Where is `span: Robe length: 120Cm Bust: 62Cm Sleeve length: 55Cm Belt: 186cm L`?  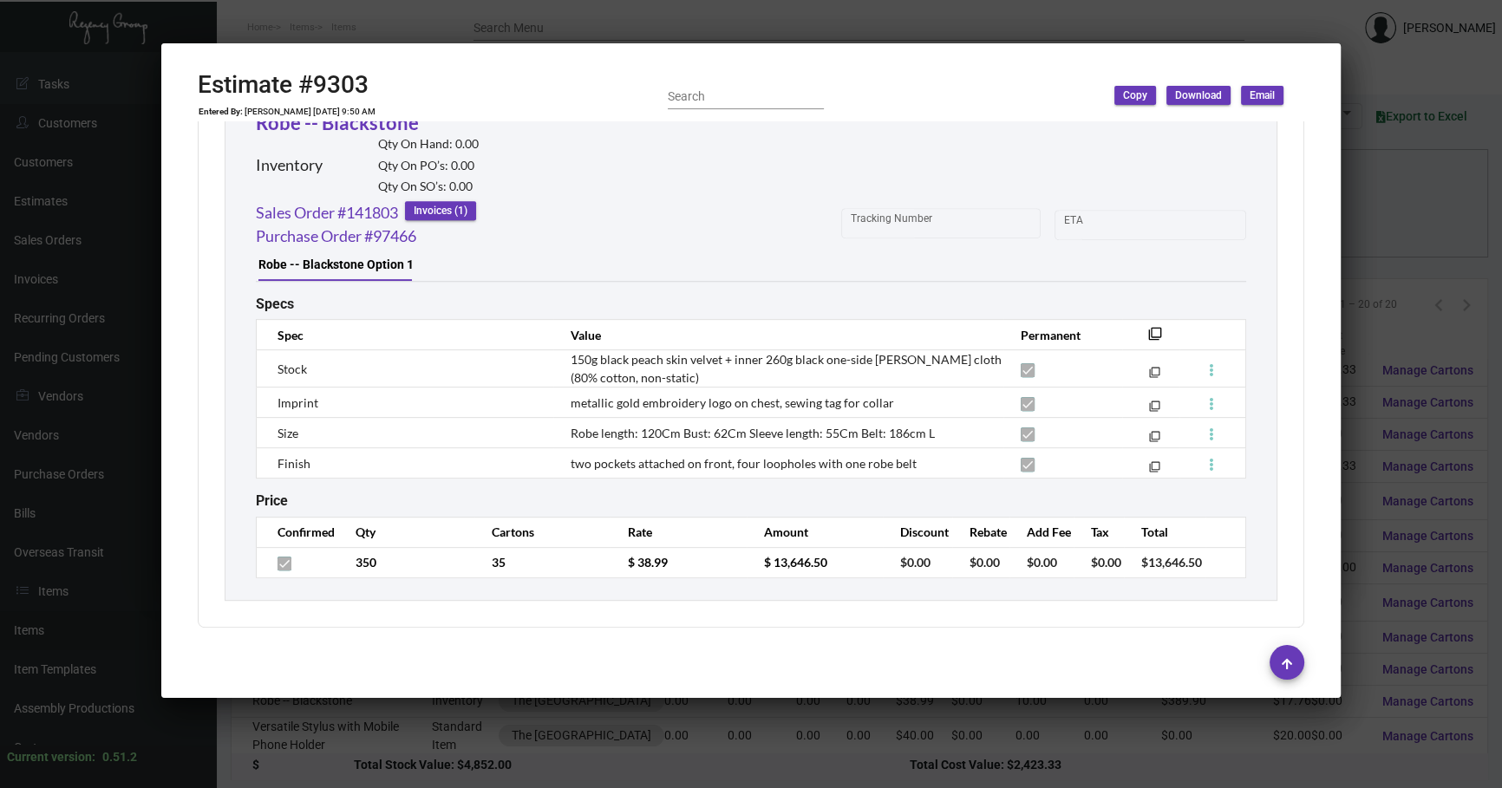 span: Robe length: 120Cm Bust: 62Cm Sleeve length: 55Cm Belt: 186cm L is located at coordinates (753, 433).